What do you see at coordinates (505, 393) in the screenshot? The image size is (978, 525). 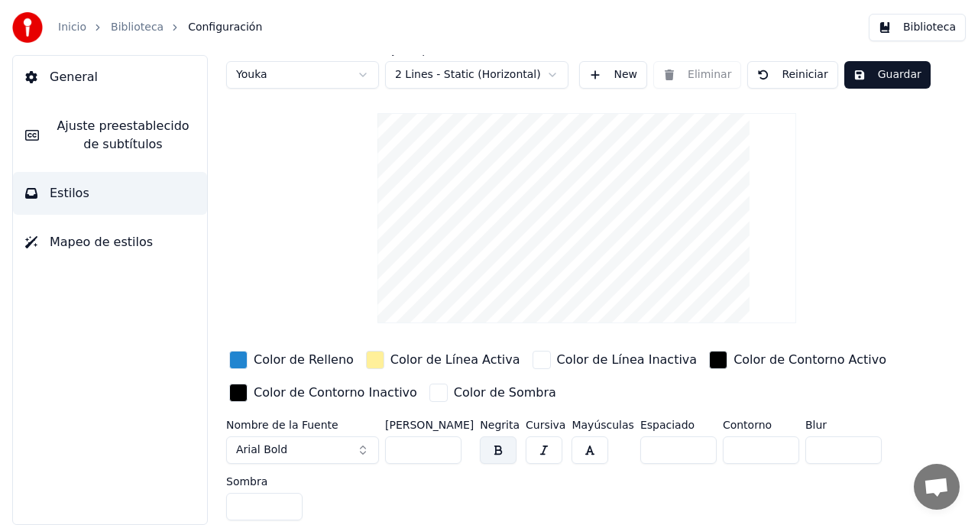 I see `div: Color de Sombra` at bounding box center [505, 393].